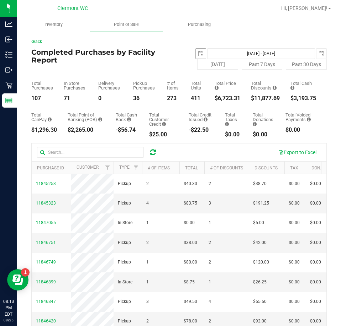 This screenshot has height=326, width=341. I want to click on a: Discounts, so click(266, 168).